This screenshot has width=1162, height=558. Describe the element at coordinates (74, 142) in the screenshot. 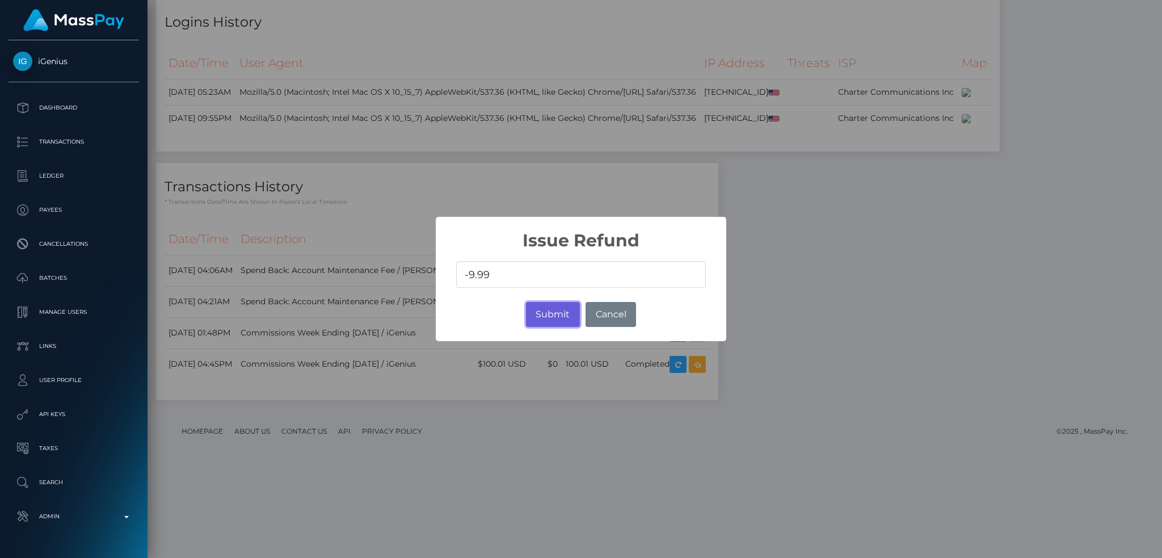

I see `p: Transactions` at that location.